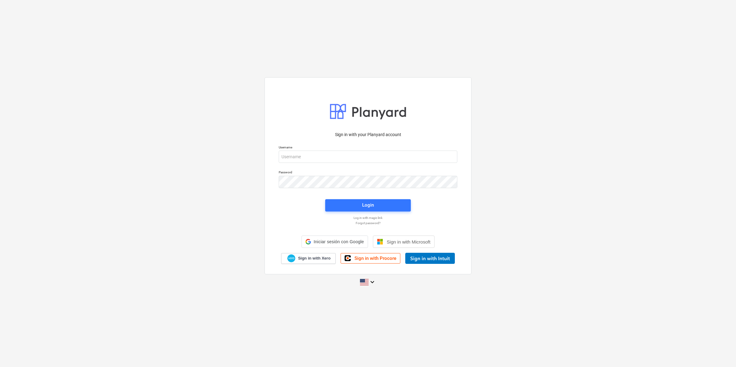 Image resolution: width=736 pixels, height=367 pixels. What do you see at coordinates (368, 157) in the screenshot?
I see `input: Username` at bounding box center [368, 157].